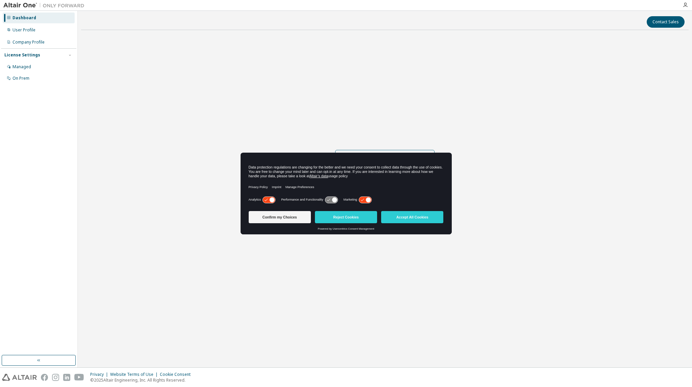  What do you see at coordinates (22, 55) in the screenshot?
I see `div: License Settings` at bounding box center [22, 55].